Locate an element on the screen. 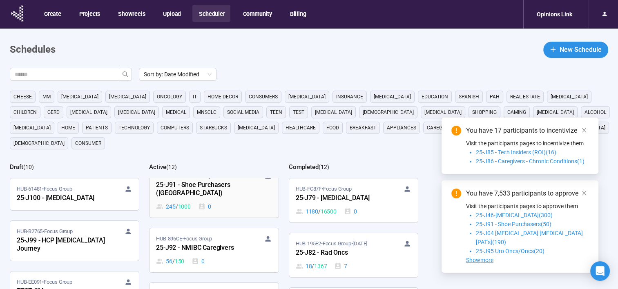 This screenshot has height=289, width=618. a: HUB-896CE•Focus Group25-J92 - NMIBC Caregivers56 / 1500 is located at coordinates (214, 250).